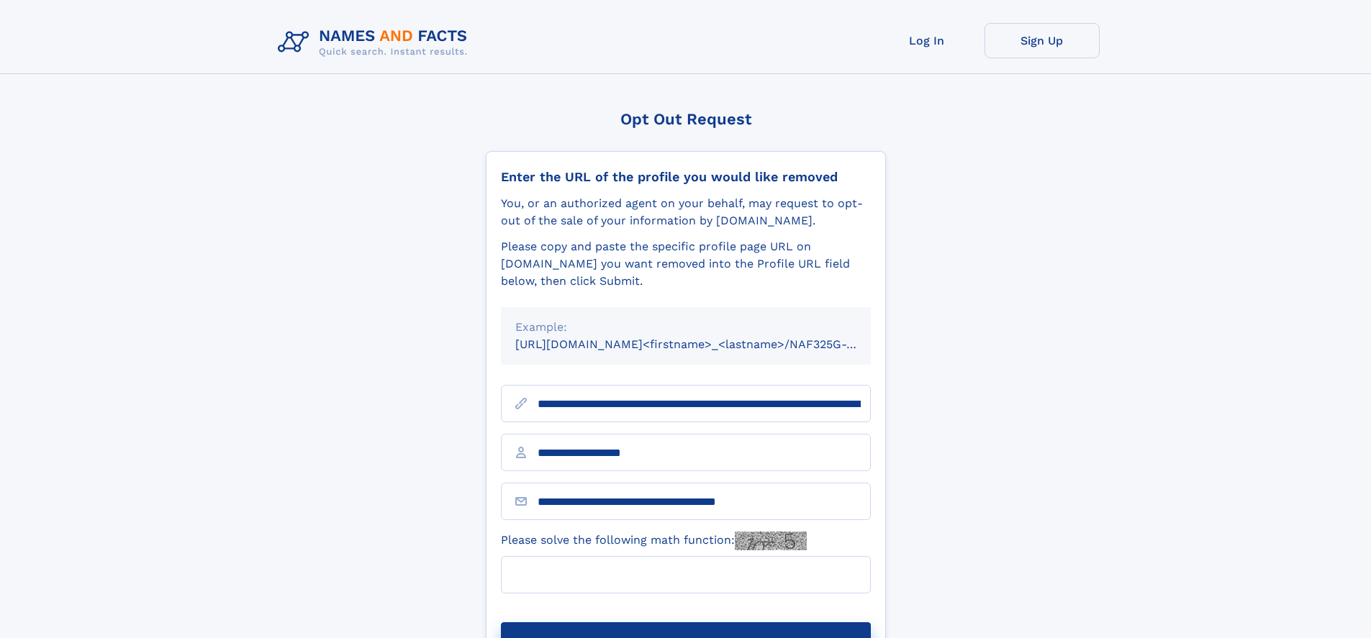 This screenshot has height=638, width=1371. Describe the element at coordinates (686, 119) in the screenshot. I see `div: Opt Out Request` at that location.